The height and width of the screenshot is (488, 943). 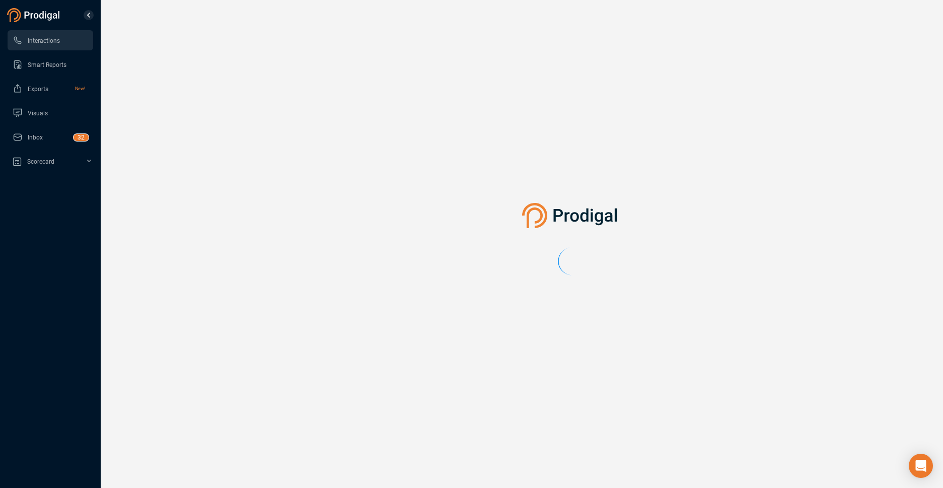 What do you see at coordinates (49, 113) in the screenshot?
I see `a: Visuals` at bounding box center [49, 113].